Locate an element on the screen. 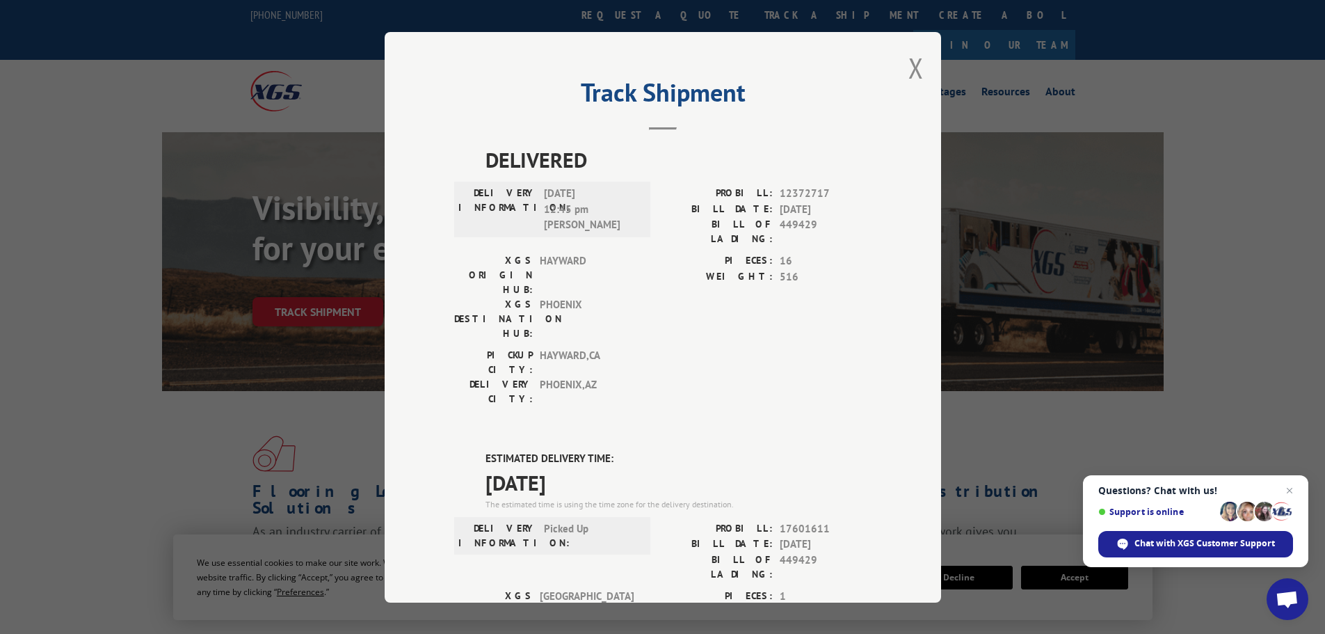  label: DELIVERY CITY: is located at coordinates (493, 392).